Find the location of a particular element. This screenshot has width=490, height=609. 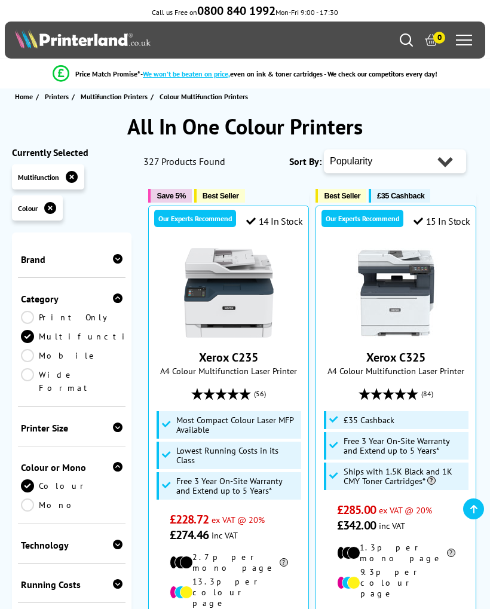

span: 327 Products Found is located at coordinates (184, 161).